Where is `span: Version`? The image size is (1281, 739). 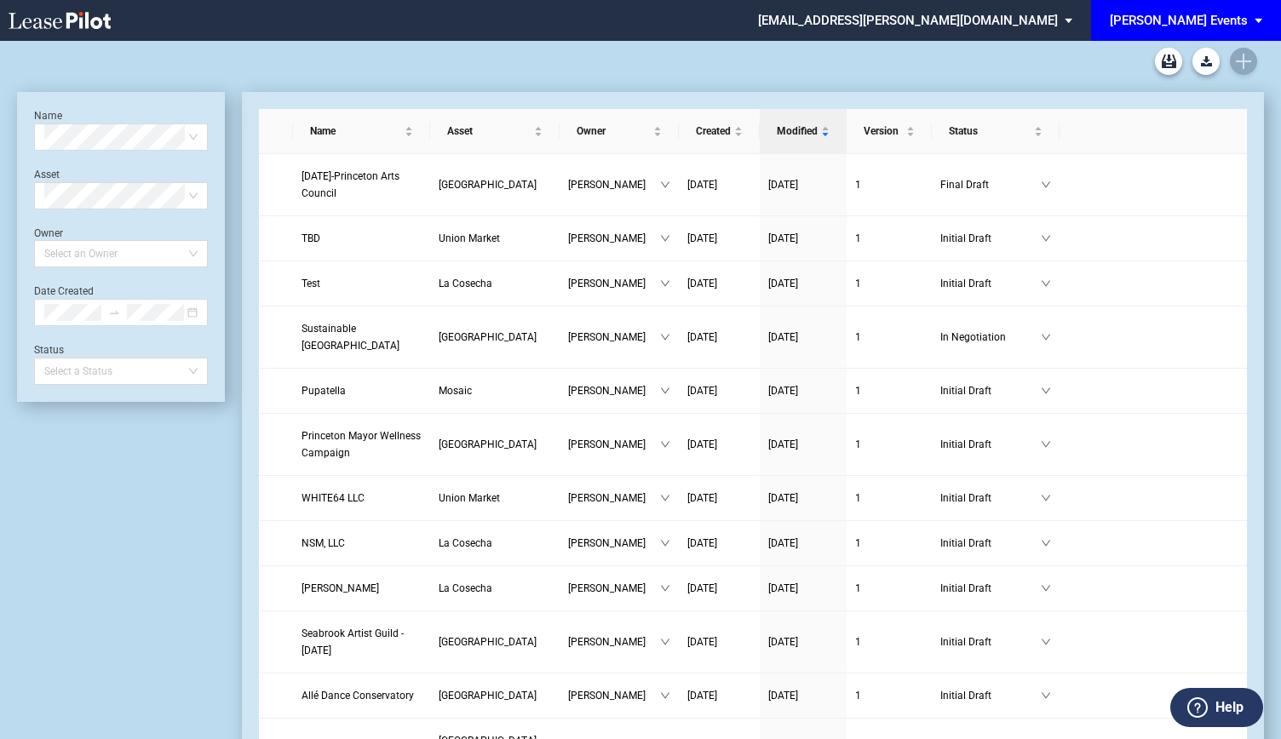 span: Version is located at coordinates (883, 131).